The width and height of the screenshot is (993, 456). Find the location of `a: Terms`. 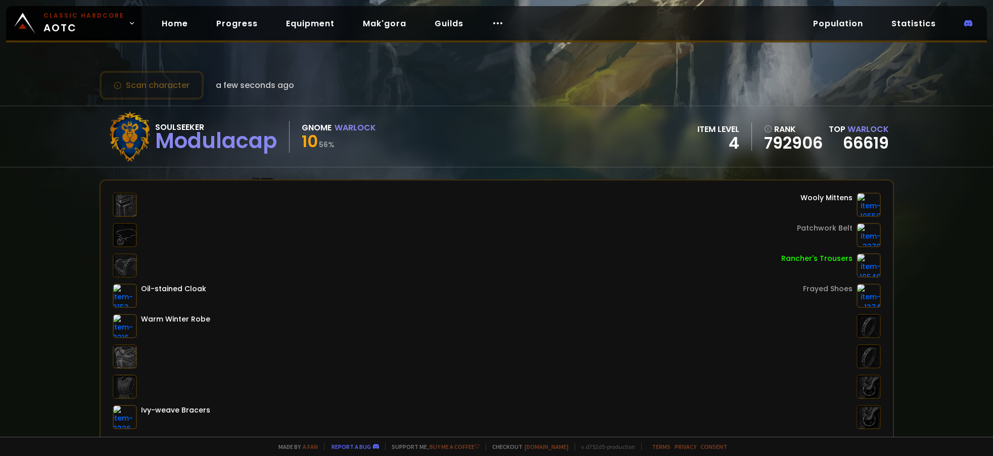

a: Terms is located at coordinates (661, 446).